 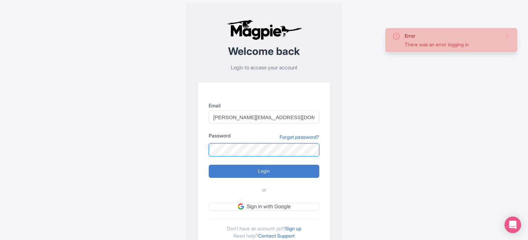 What do you see at coordinates (264, 30) in the screenshot?
I see `img: logo-ab69f6fb50320c5b225c76a69d11143b.png` at bounding box center [264, 30].